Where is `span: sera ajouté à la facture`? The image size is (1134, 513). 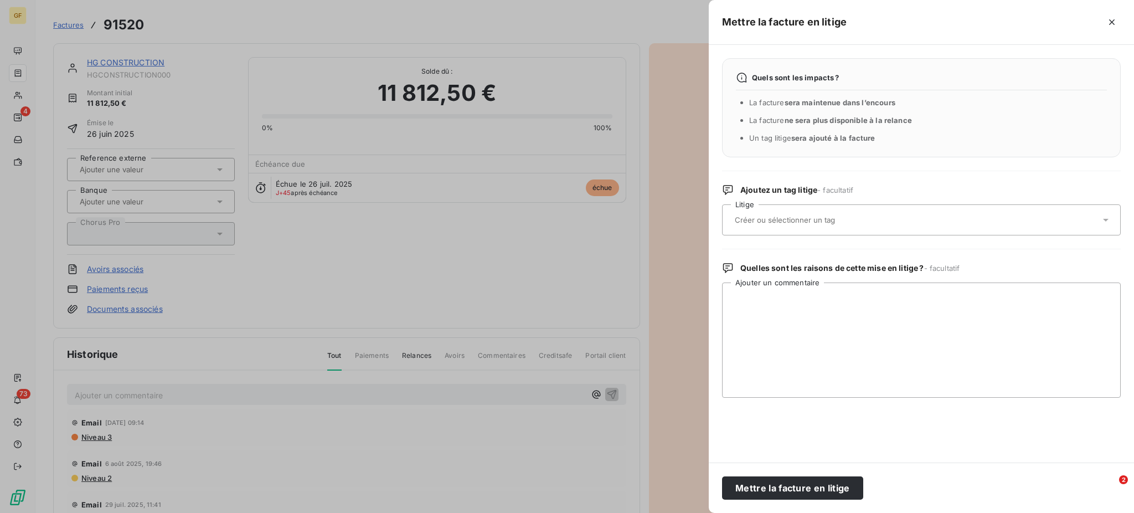
span: sera ajouté à la facture is located at coordinates (833, 138).